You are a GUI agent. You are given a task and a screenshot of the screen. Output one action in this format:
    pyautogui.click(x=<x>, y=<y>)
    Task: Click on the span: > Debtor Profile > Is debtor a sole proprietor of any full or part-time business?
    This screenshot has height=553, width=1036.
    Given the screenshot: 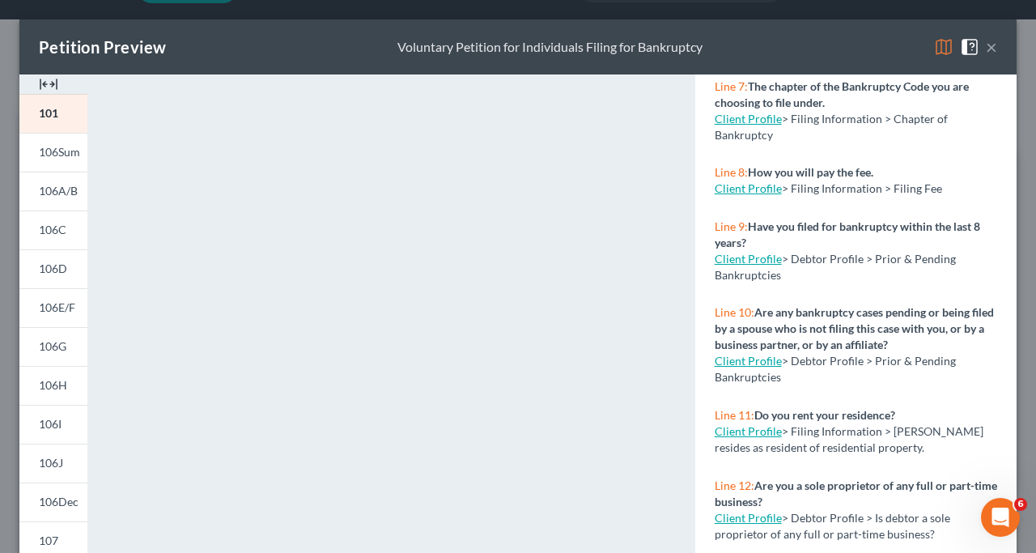 What is the action you would take?
    pyautogui.click(x=832, y=525)
    